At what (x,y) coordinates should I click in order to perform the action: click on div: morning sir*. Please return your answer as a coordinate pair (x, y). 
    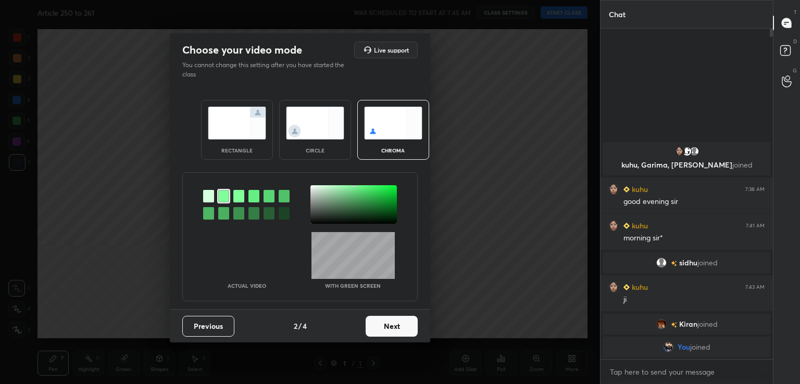
    Looking at the image, I should click on (694, 239).